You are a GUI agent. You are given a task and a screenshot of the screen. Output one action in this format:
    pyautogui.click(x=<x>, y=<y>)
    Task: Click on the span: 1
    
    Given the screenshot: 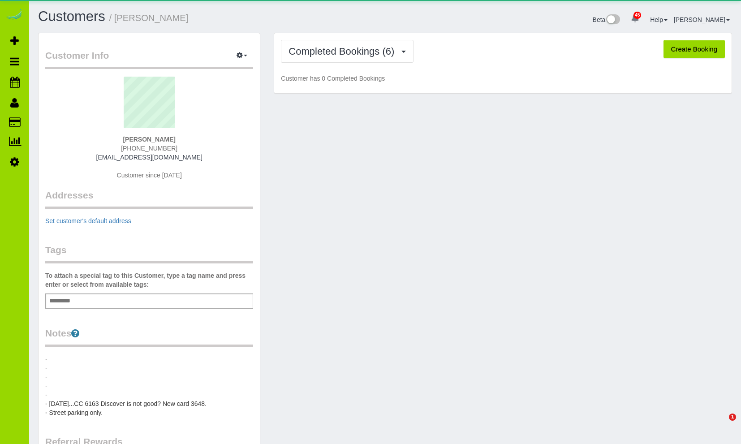 What is the action you would take?
    pyautogui.click(x=732, y=417)
    